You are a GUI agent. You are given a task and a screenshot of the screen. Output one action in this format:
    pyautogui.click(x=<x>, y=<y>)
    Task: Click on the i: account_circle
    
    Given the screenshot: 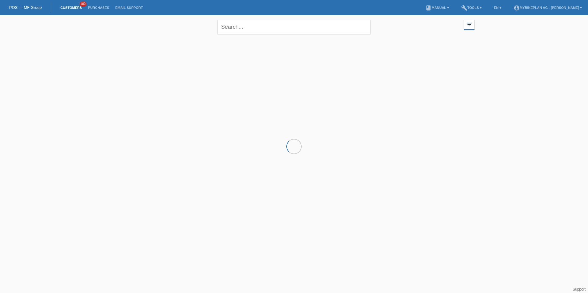 What is the action you would take?
    pyautogui.click(x=516, y=8)
    